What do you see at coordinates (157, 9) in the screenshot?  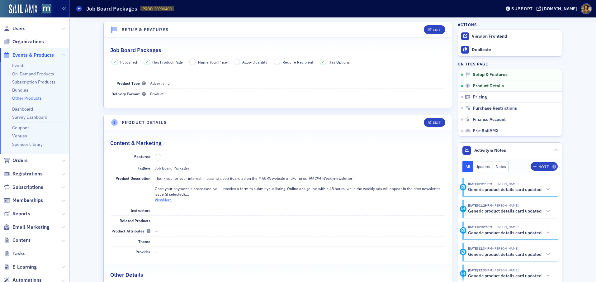 I see `span: PROD-20980400` at bounding box center [157, 9].